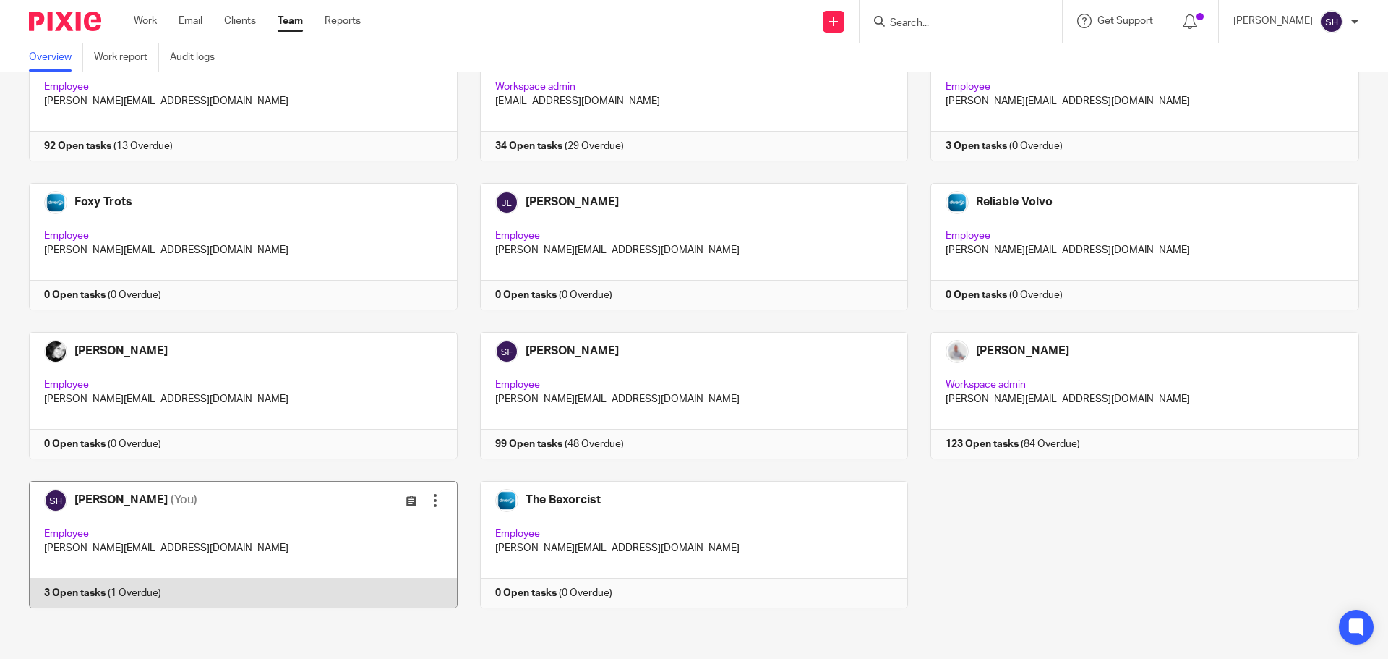  Describe the element at coordinates (1332, 22) in the screenshot. I see `img: svg%3E` at that location.